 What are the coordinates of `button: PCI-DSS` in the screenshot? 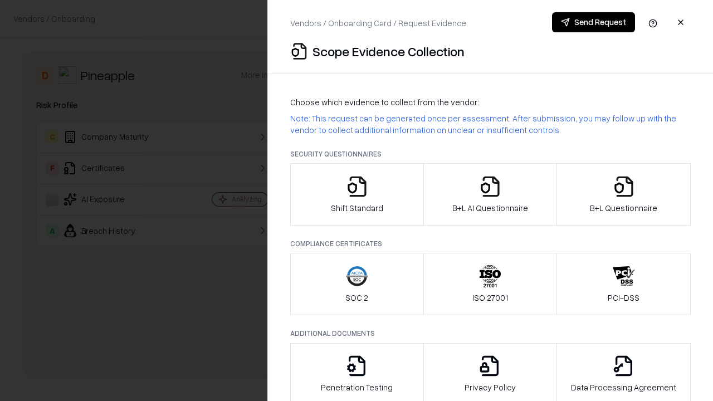 It's located at (624, 284).